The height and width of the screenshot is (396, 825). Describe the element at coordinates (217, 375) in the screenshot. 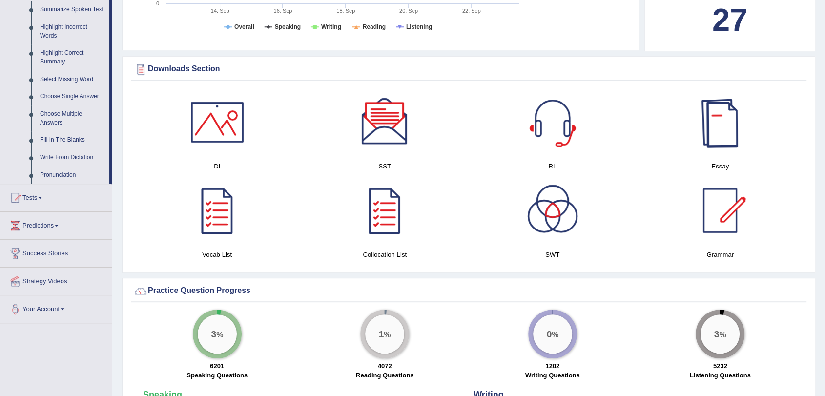

I see `label: Speaking Questions` at that location.